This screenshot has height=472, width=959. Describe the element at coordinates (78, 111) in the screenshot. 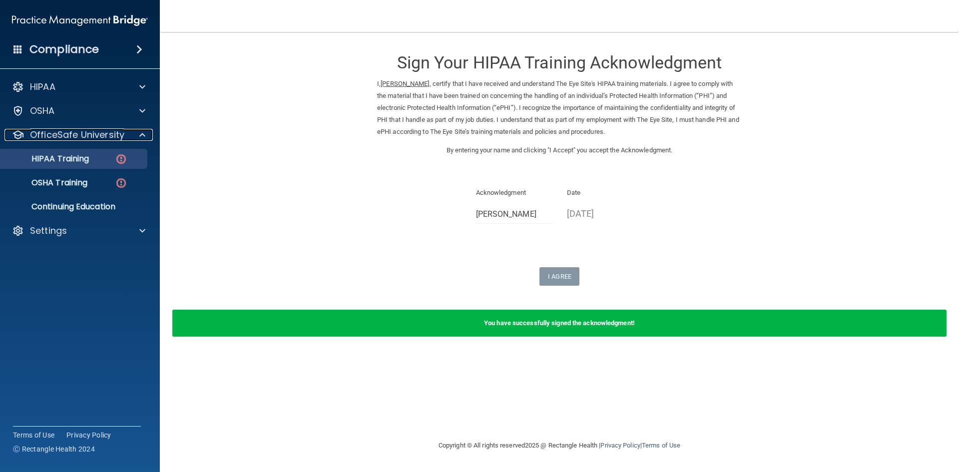

I see `a: OSHA` at that location.